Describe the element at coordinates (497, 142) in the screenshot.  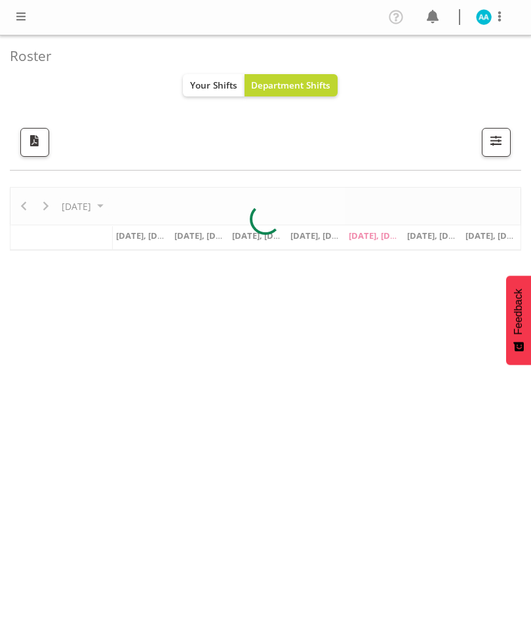
I see `button: Filter Shifts` at that location.